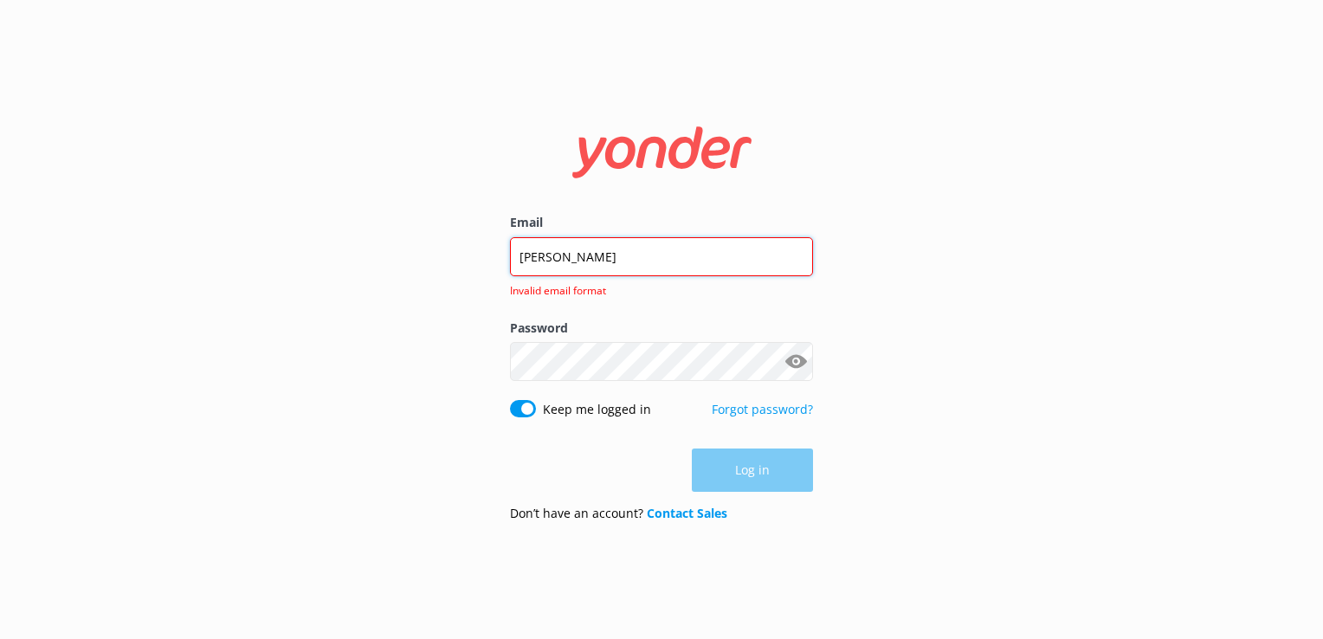 This screenshot has width=1323, height=639. Describe the element at coordinates (796, 362) in the screenshot. I see `button: Show password` at that location.